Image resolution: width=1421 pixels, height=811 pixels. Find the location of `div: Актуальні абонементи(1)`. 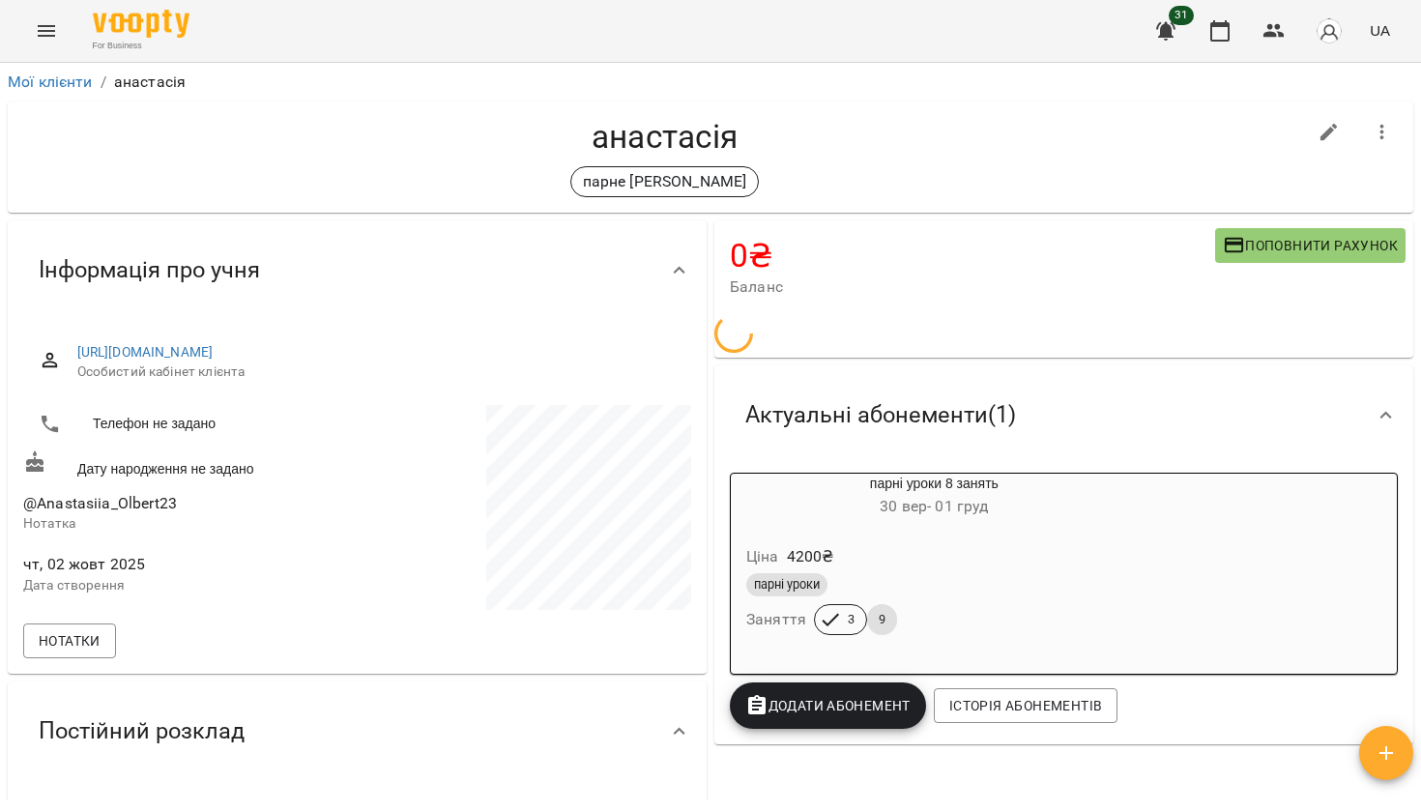

div: Актуальні абонементи(1) is located at coordinates (1064, 415).